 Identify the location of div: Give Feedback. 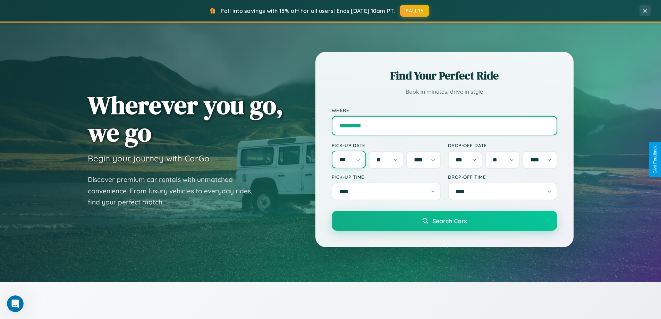
(656, 159).